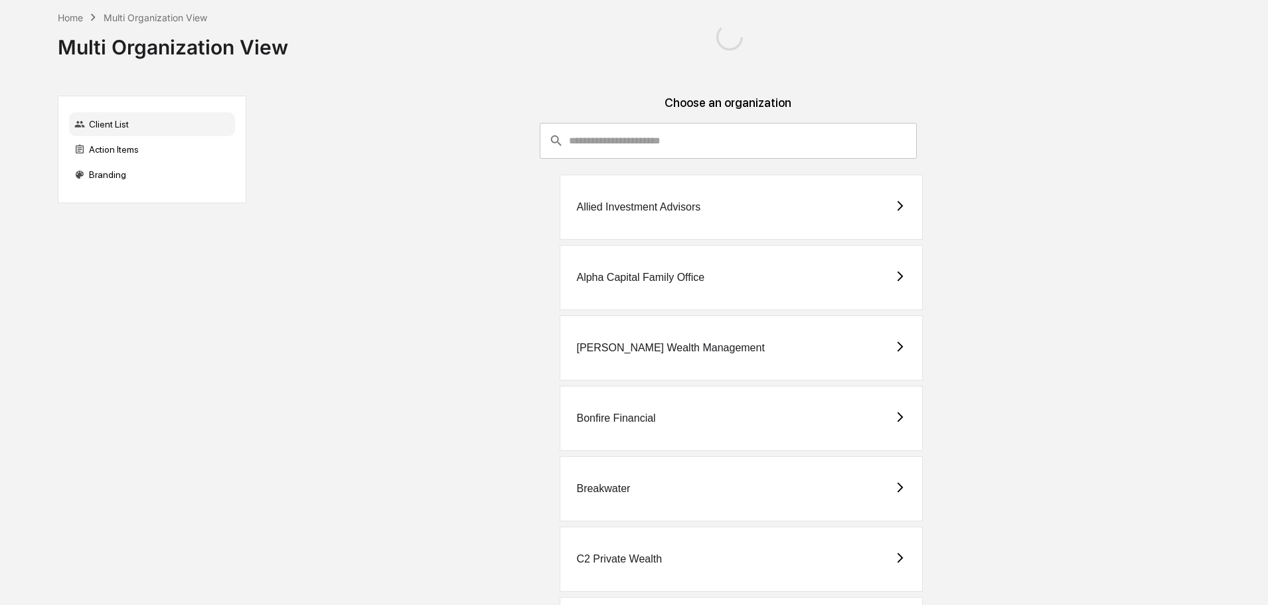 The image size is (1268, 605). Describe the element at coordinates (152, 149) in the screenshot. I see `div: Action Items` at that location.